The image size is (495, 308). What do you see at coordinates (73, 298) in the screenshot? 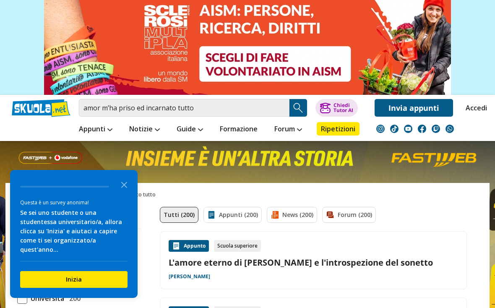
I see `span: 200` at bounding box center [73, 298].